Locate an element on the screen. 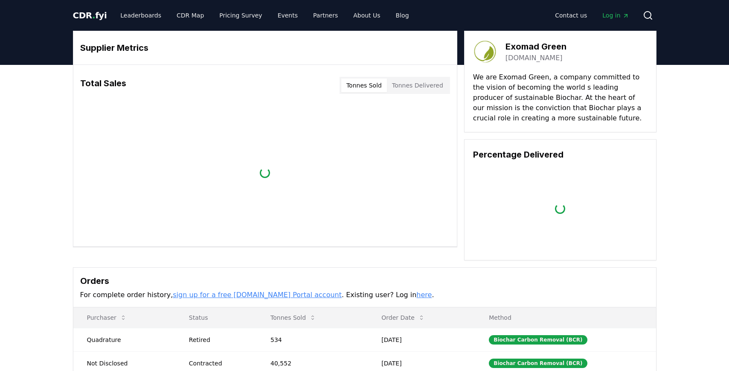 The width and height of the screenshot is (729, 371). td: Quadrature is located at coordinates (124, 339).